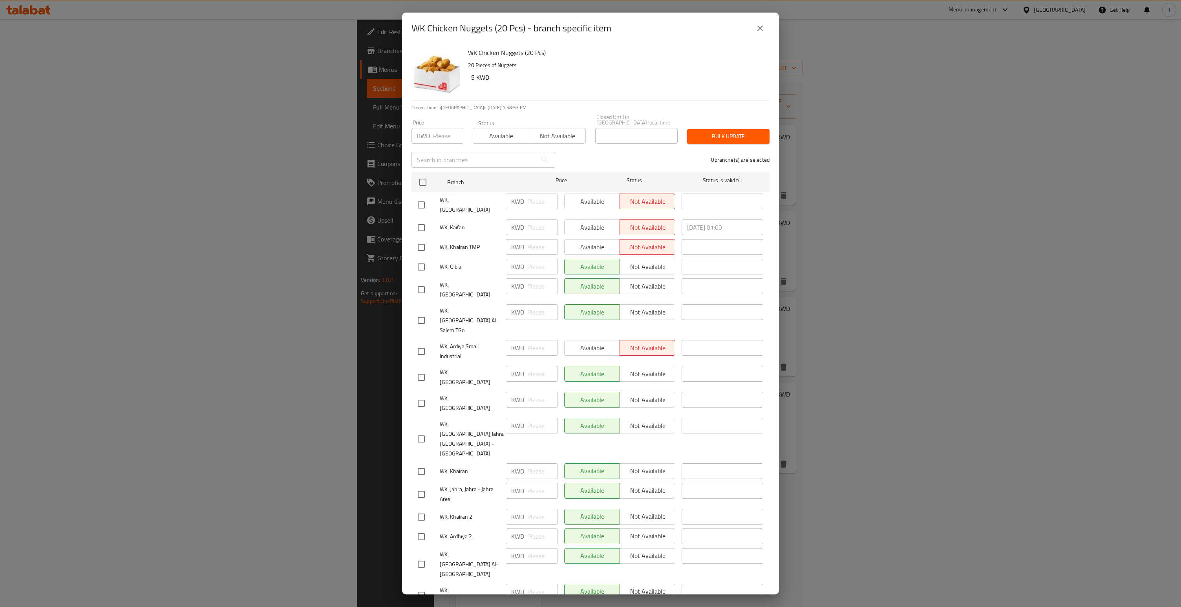  Describe the element at coordinates (470, 267) in the screenshot. I see `span: WK, Qibla` at that location.